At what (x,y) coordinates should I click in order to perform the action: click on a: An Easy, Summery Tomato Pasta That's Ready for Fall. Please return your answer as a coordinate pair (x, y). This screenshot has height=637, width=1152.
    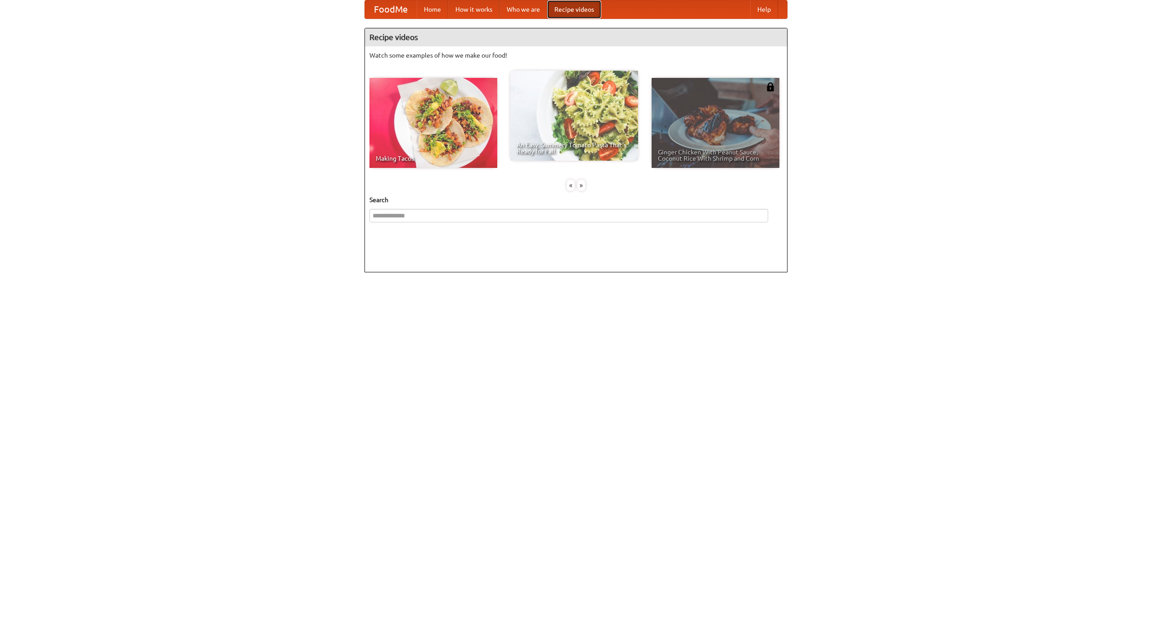
    Looking at the image, I should click on (574, 116).